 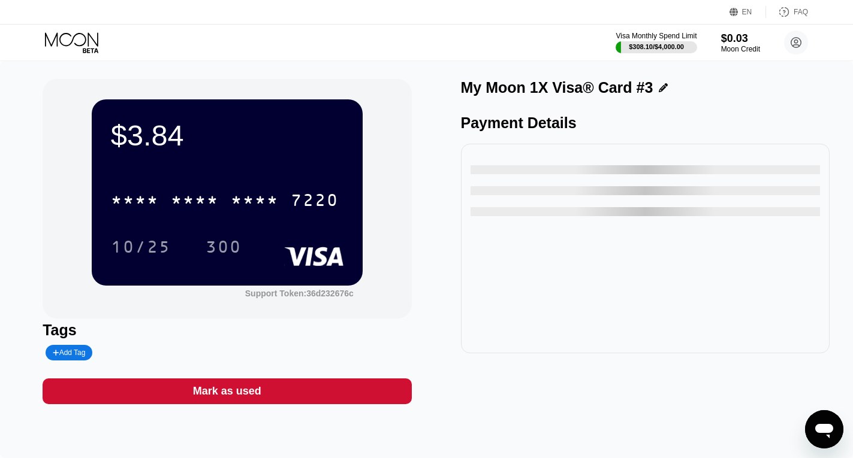 What do you see at coordinates (740, 49) in the screenshot?
I see `div: Moon Credit` at bounding box center [740, 49].